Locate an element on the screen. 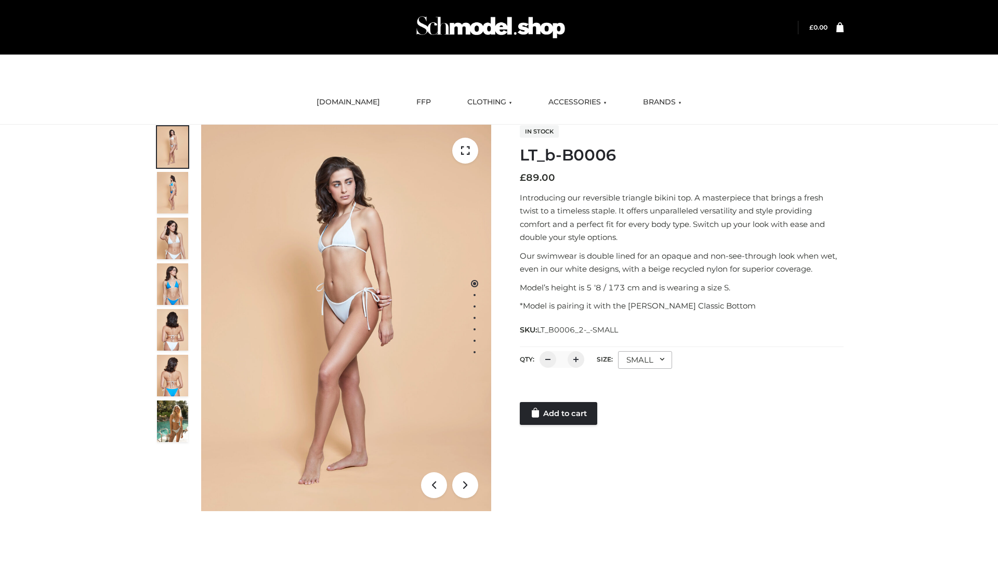  div: SMALL is located at coordinates (645, 360).